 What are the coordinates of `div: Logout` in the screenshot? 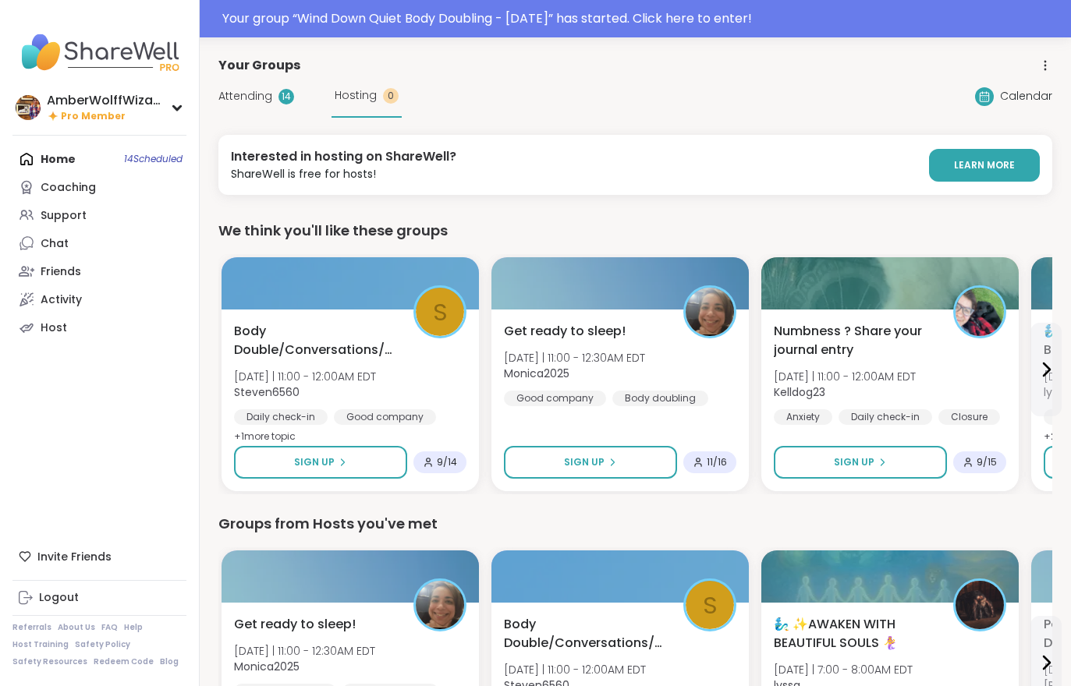 It's located at (58, 598).